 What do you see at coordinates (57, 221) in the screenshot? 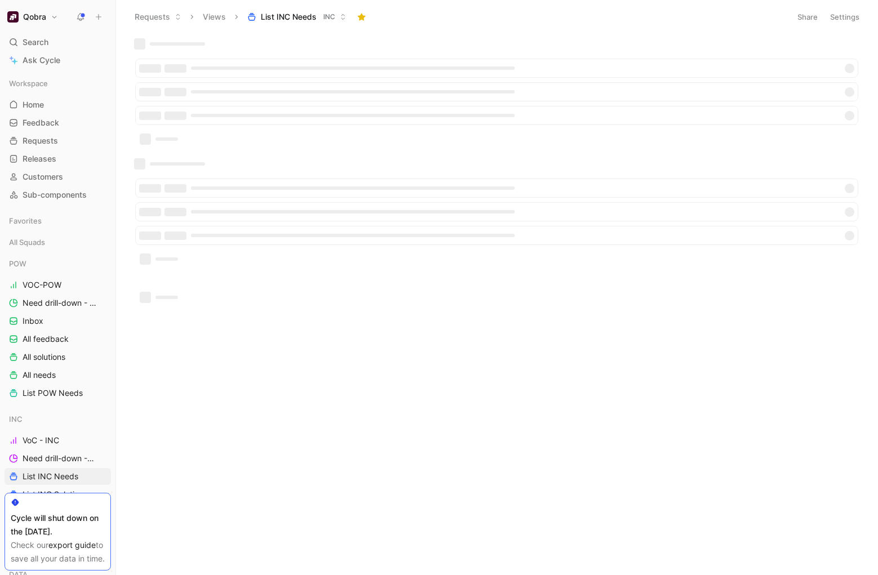
I see `div: Favorites` at bounding box center [57, 221].